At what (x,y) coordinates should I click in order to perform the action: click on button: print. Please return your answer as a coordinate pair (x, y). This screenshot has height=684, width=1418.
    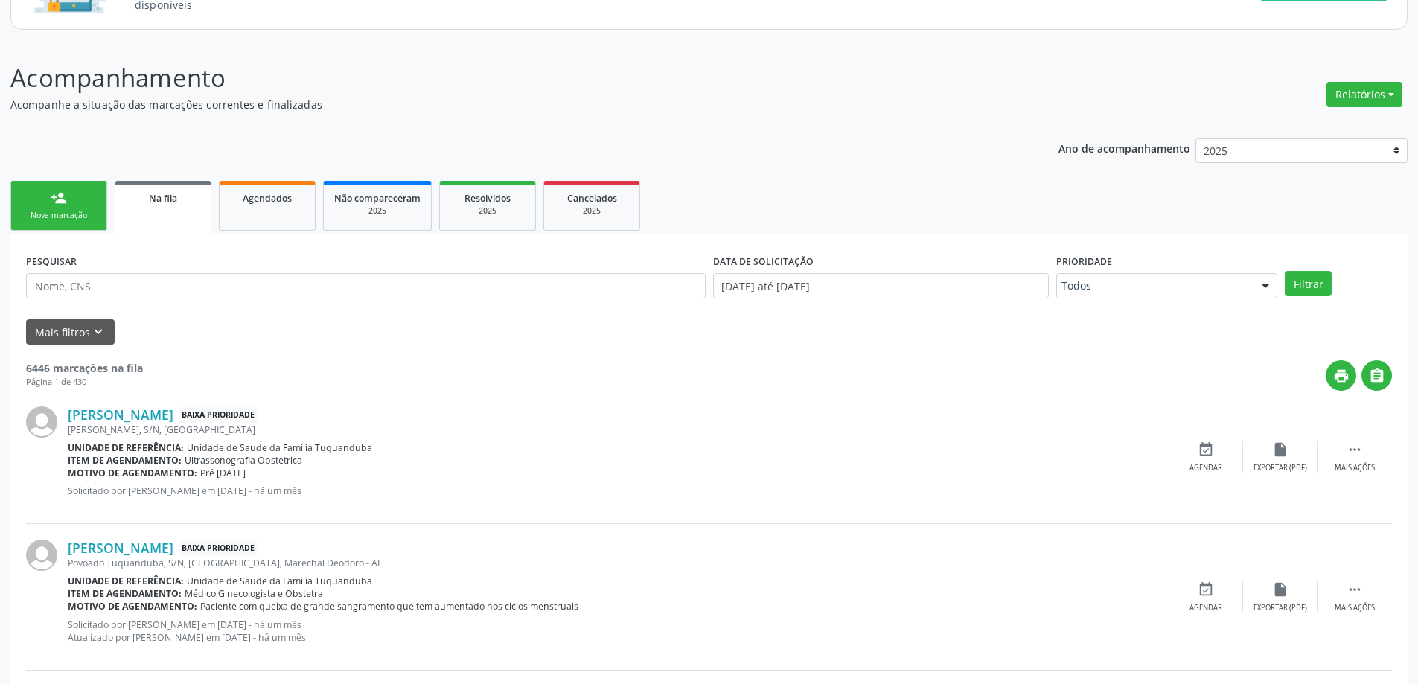
    Looking at the image, I should click on (1341, 375).